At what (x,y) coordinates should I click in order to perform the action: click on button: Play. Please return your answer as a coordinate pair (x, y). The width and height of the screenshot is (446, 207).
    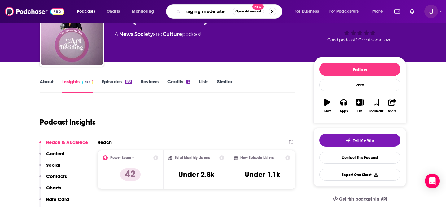
    Looking at the image, I should click on (328, 106).